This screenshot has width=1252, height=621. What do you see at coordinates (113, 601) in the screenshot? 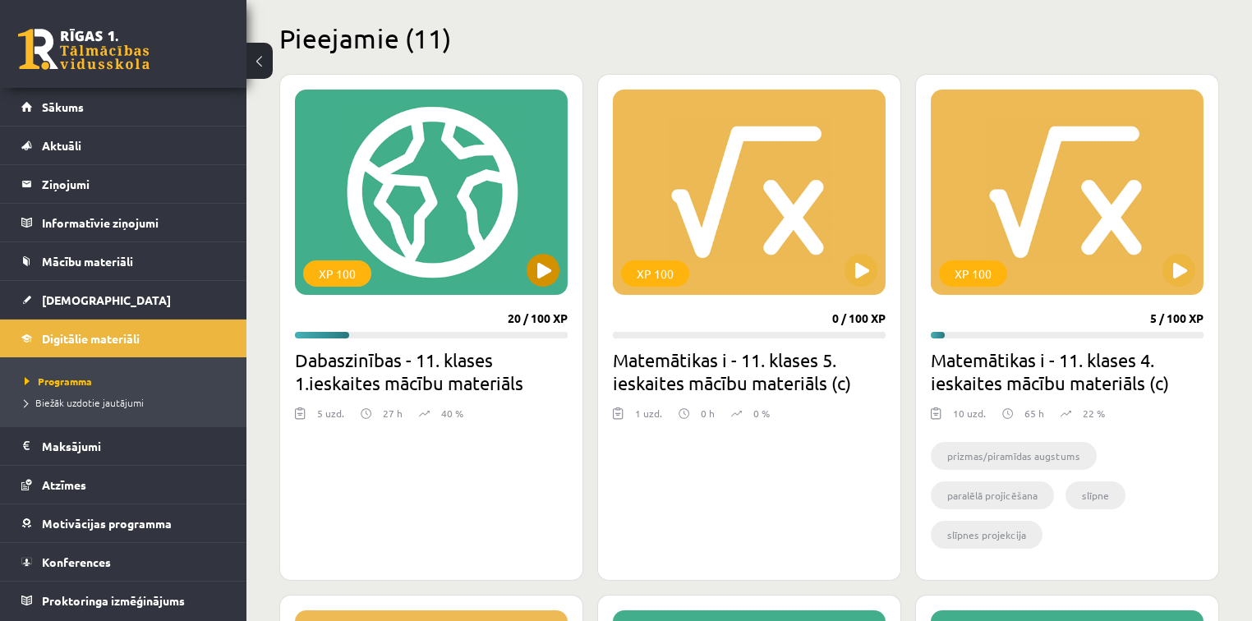
I see `span: Proktoringa izmēģinājums` at bounding box center [113, 601].